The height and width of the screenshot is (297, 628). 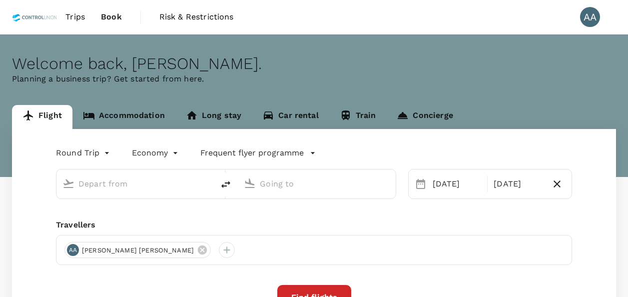 What do you see at coordinates (213, 117) in the screenshot?
I see `a: Long stay` at bounding box center [213, 117].